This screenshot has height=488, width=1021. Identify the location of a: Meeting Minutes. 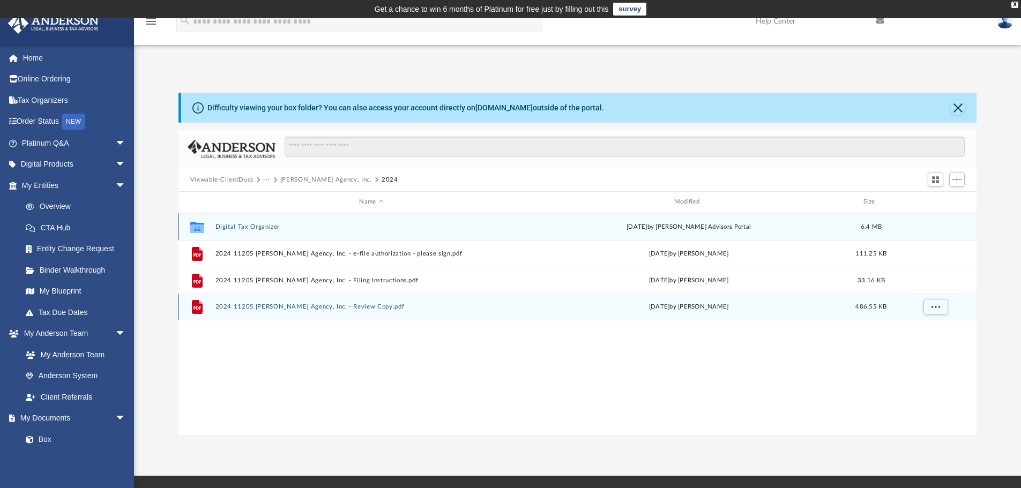
(76, 461).